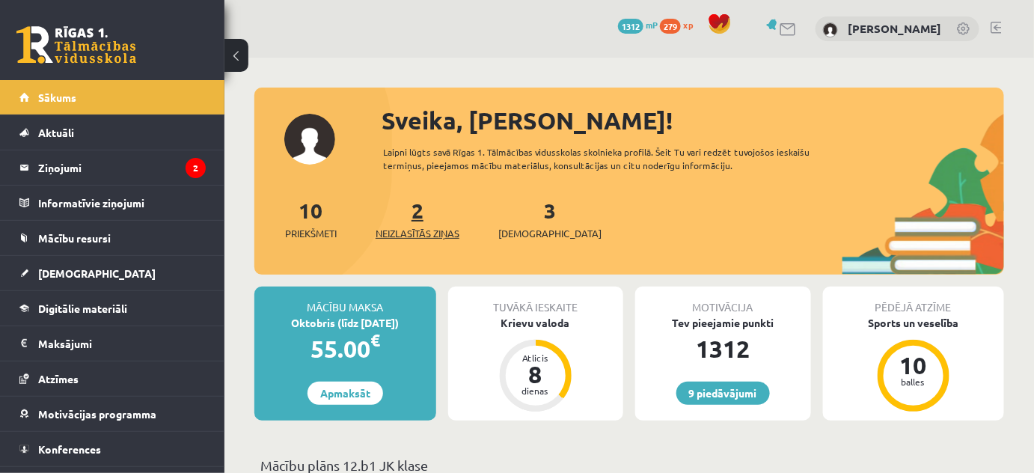 The height and width of the screenshot is (473, 1034). Describe the element at coordinates (97, 414) in the screenshot. I see `span: Motivācijas programma` at that location.